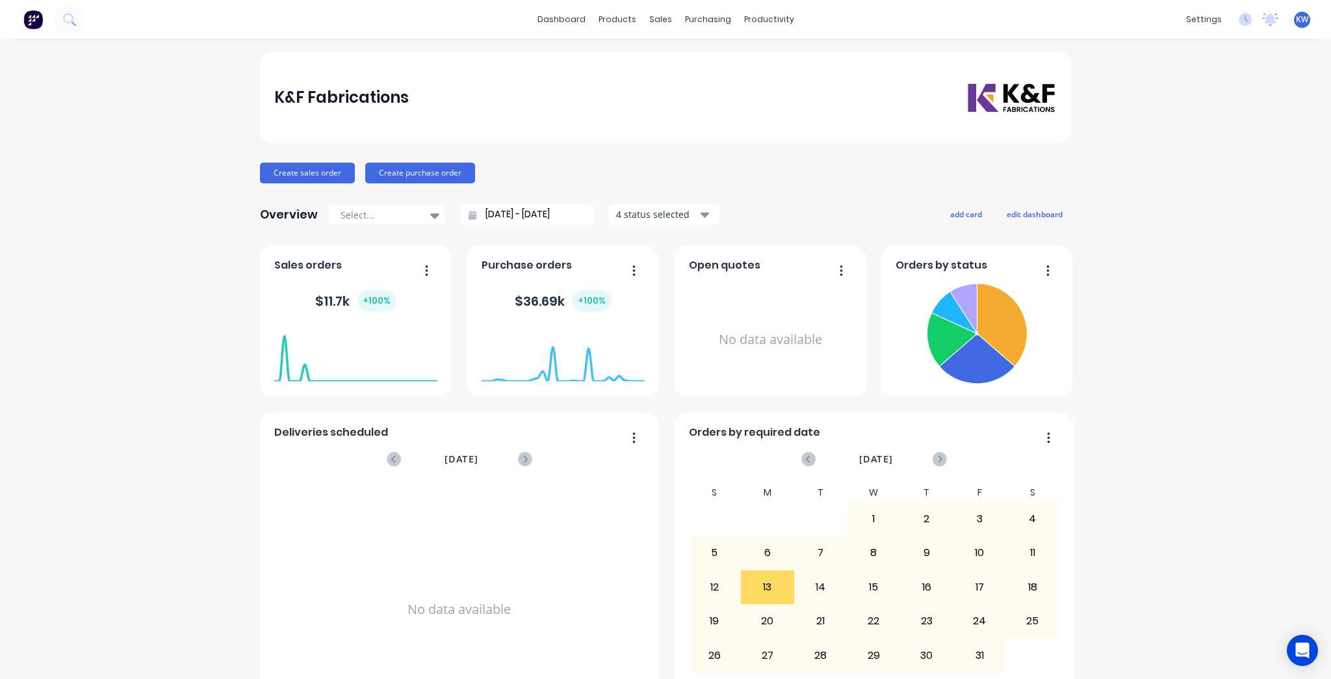 The width and height of the screenshot is (1331, 679). Describe the element at coordinates (770, 339) in the screenshot. I see `div: No data available` at that location.